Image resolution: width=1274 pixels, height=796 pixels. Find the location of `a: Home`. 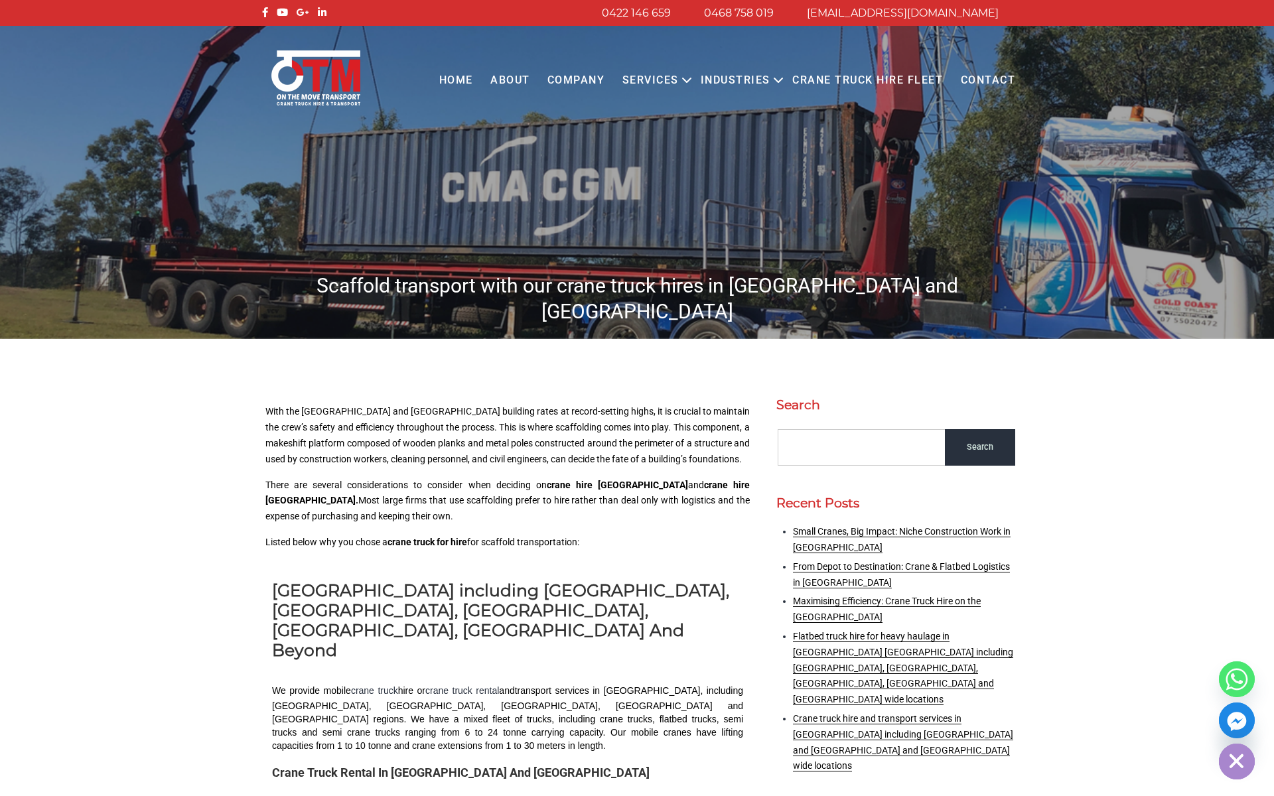

a: Home is located at coordinates (455, 80).